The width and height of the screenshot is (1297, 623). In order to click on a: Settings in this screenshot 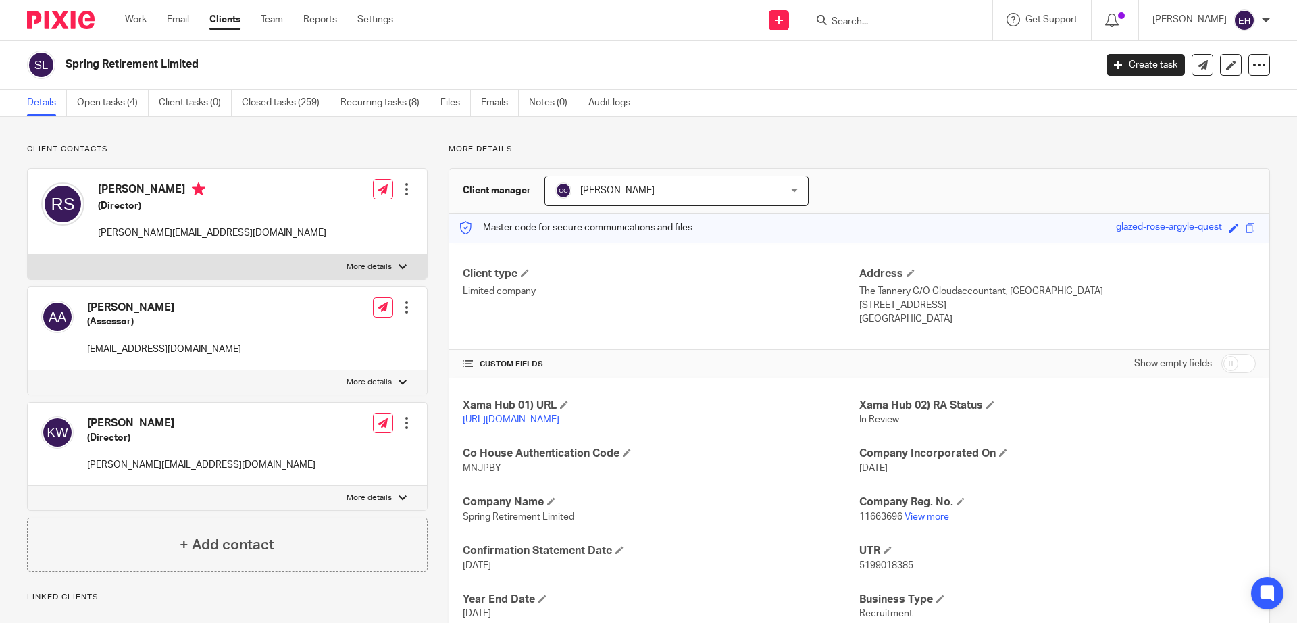, I will do `click(375, 20)`.